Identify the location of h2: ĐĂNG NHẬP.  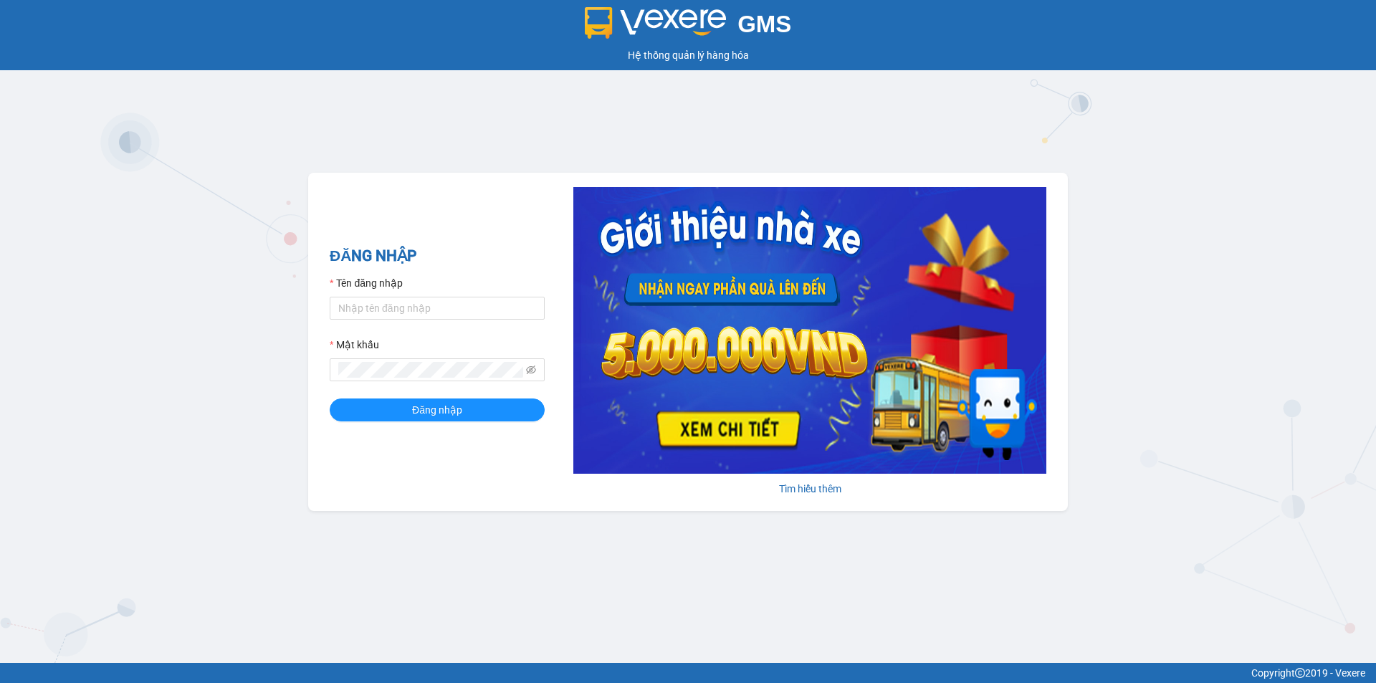
(437, 256).